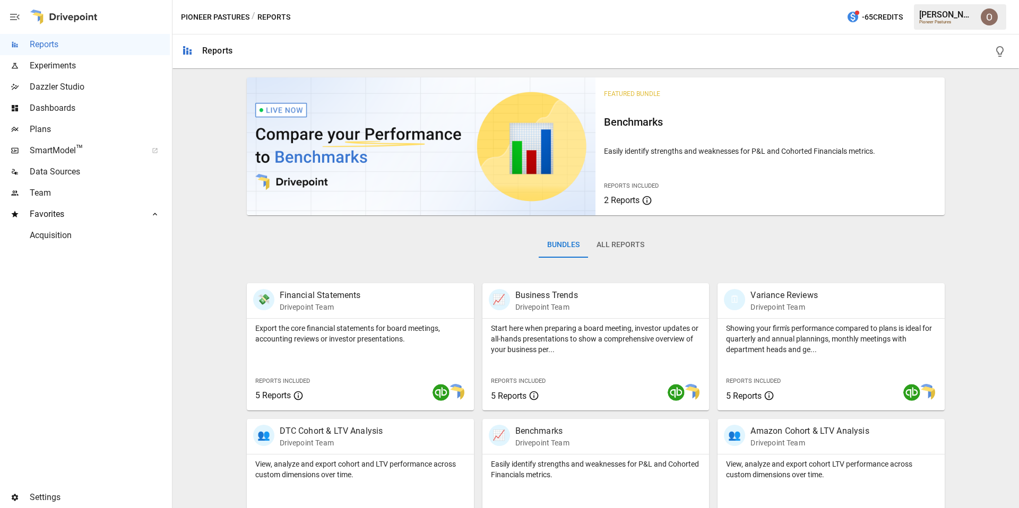 The width and height of the screenshot is (1019, 508). What do you see at coordinates (989, 17) in the screenshot?
I see `img: Oleksii Flok` at bounding box center [989, 17].